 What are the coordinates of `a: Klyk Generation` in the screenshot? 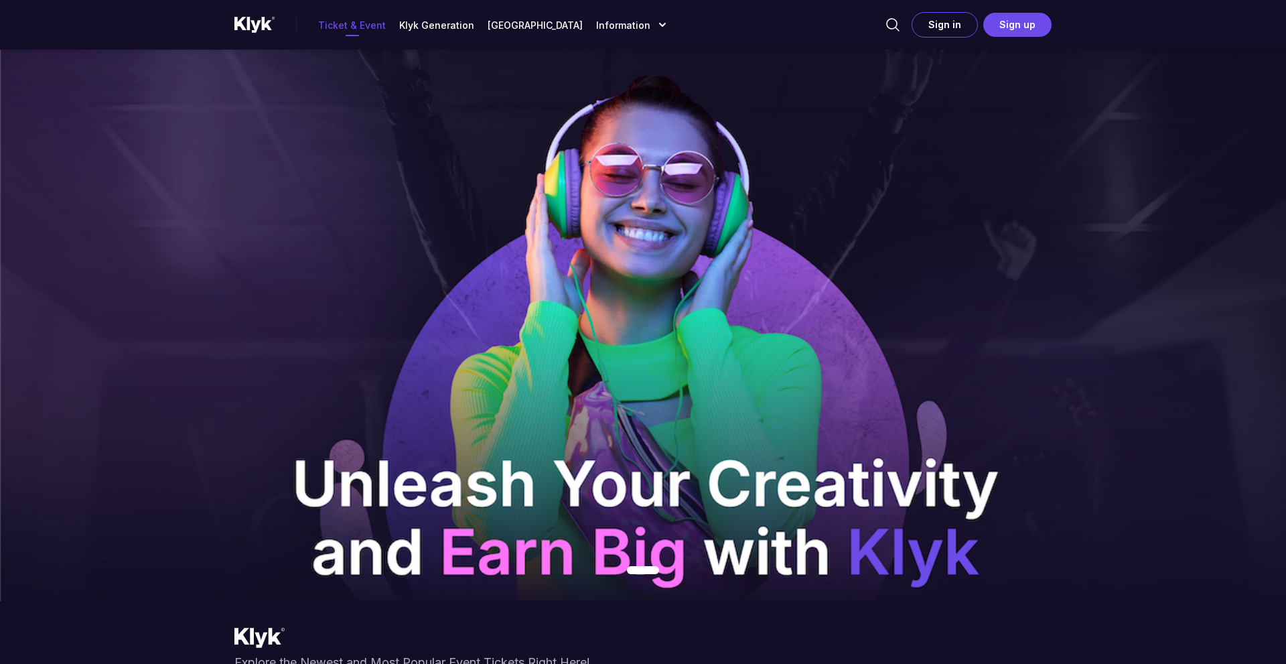 It's located at (437, 25).